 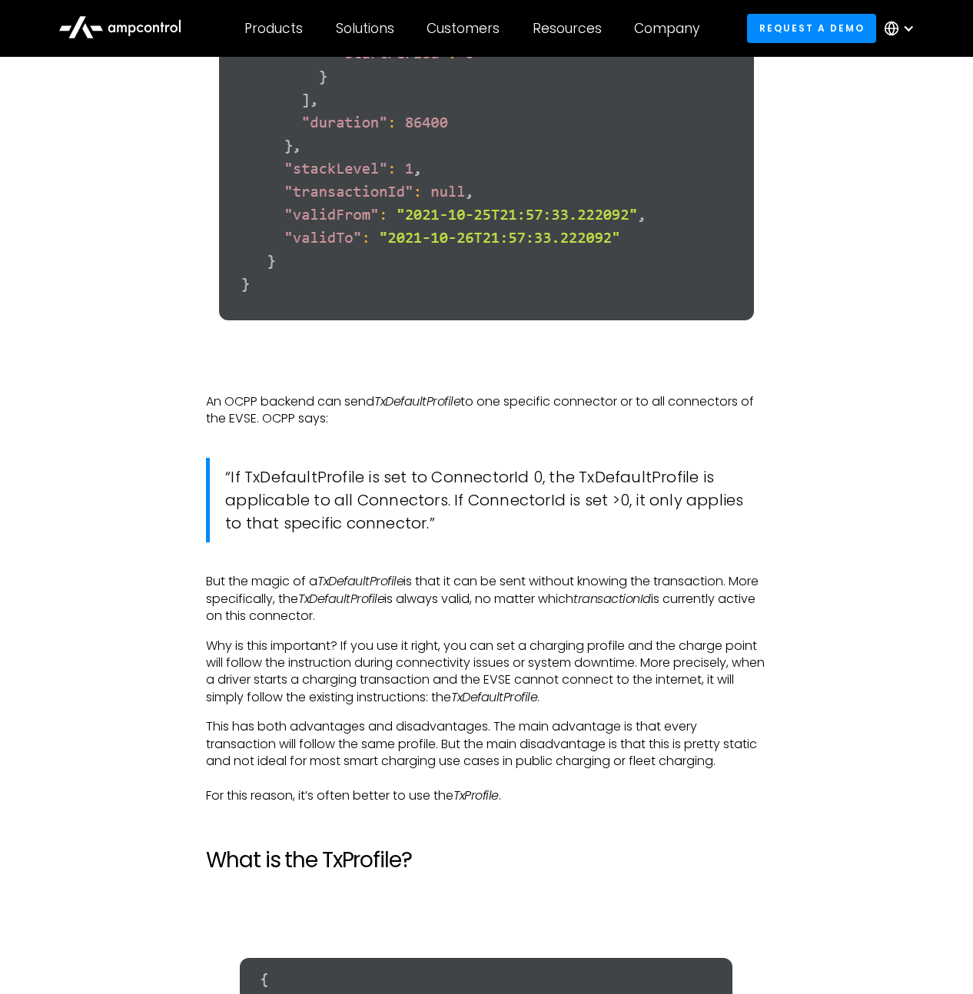 What do you see at coordinates (567, 28) in the screenshot?
I see `div: Resources` at bounding box center [567, 28].